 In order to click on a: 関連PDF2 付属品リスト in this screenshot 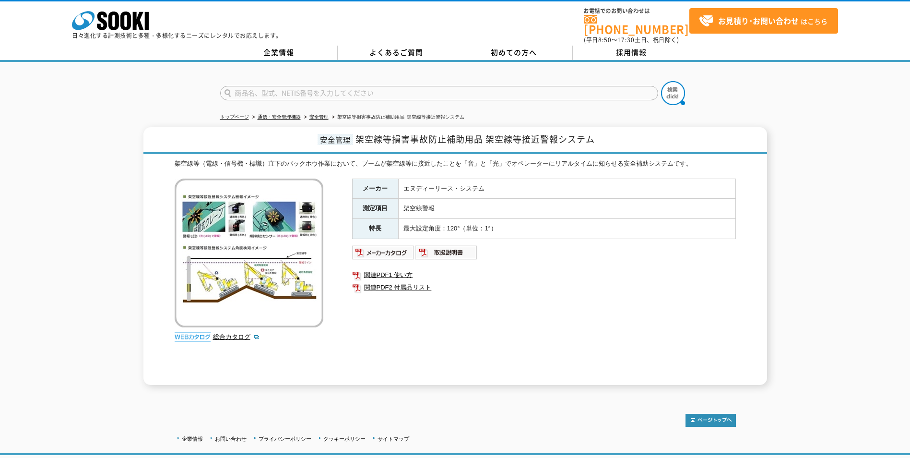, I will do `click(544, 287)`.